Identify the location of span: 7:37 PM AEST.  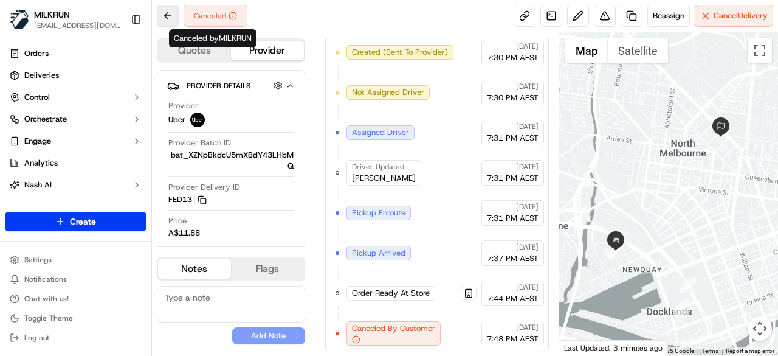
(513, 258).